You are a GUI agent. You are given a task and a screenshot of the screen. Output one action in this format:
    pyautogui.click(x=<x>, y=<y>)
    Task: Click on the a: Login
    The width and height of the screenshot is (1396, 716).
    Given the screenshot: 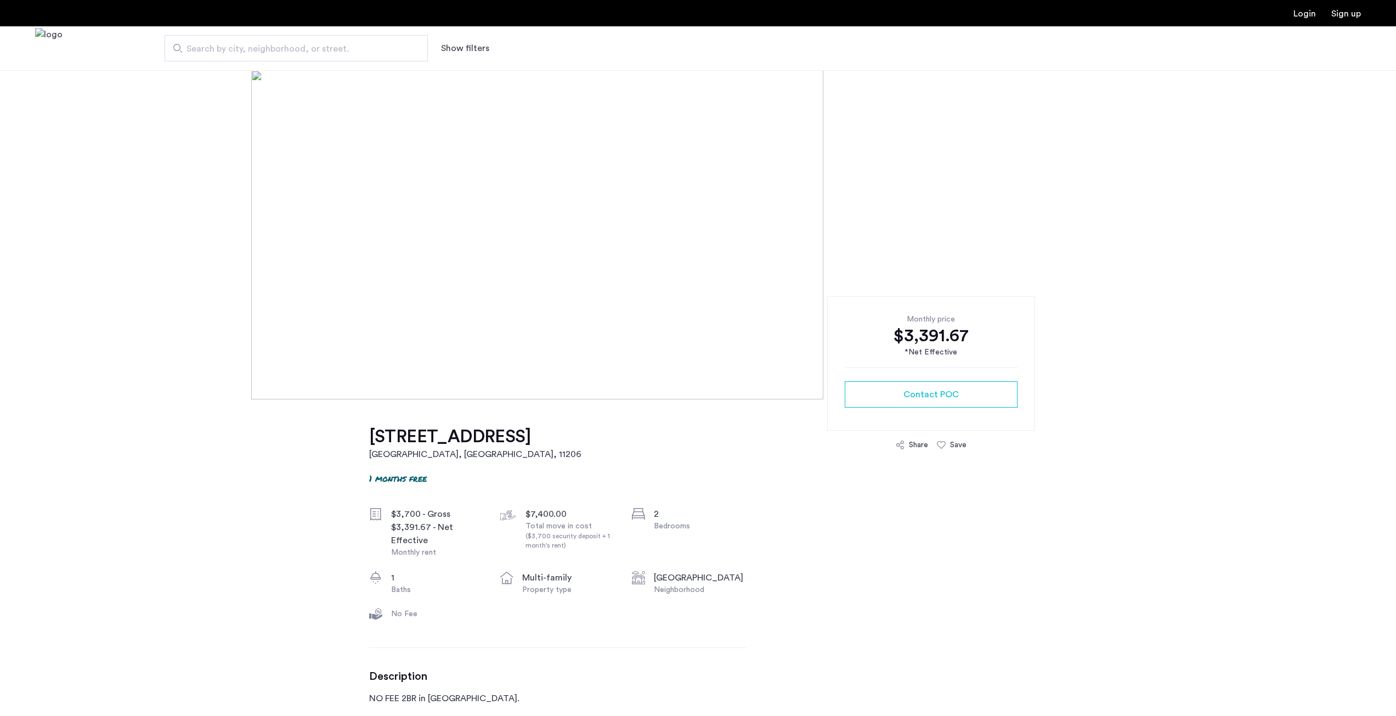 What is the action you would take?
    pyautogui.click(x=1305, y=14)
    